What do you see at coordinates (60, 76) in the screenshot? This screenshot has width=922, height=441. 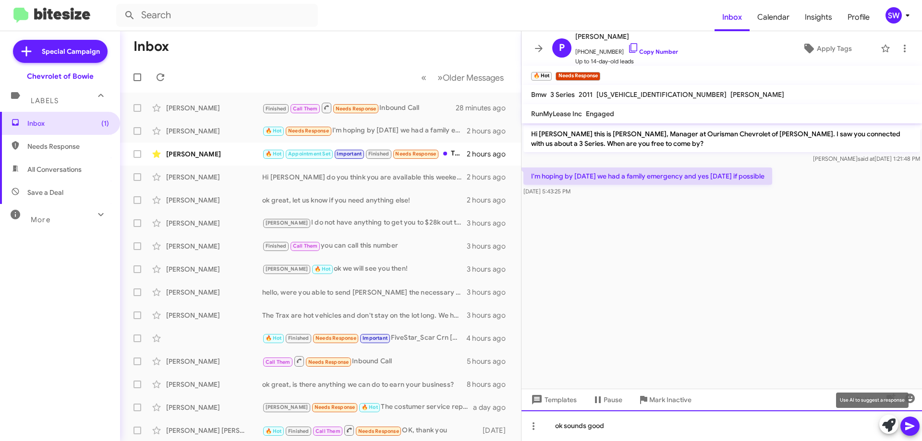 I see `div: Chevrolet of Bowie` at bounding box center [60, 76].